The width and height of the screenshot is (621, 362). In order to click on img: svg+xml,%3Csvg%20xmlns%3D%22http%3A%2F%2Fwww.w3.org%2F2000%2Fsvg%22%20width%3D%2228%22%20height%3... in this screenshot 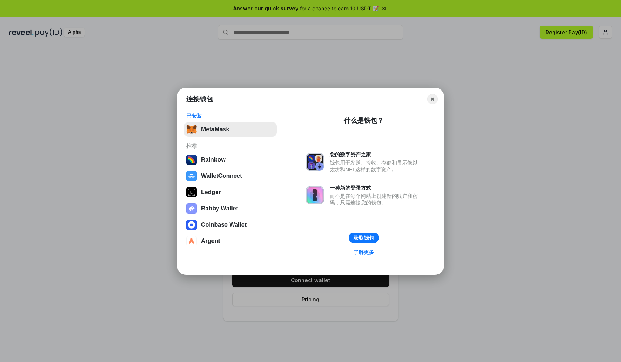, I will do `click(191, 192)`.